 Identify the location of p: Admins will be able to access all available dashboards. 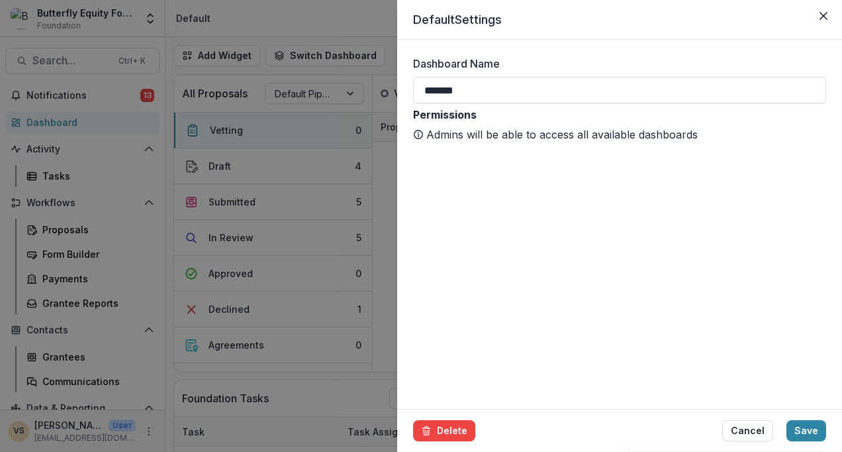
(562, 134).